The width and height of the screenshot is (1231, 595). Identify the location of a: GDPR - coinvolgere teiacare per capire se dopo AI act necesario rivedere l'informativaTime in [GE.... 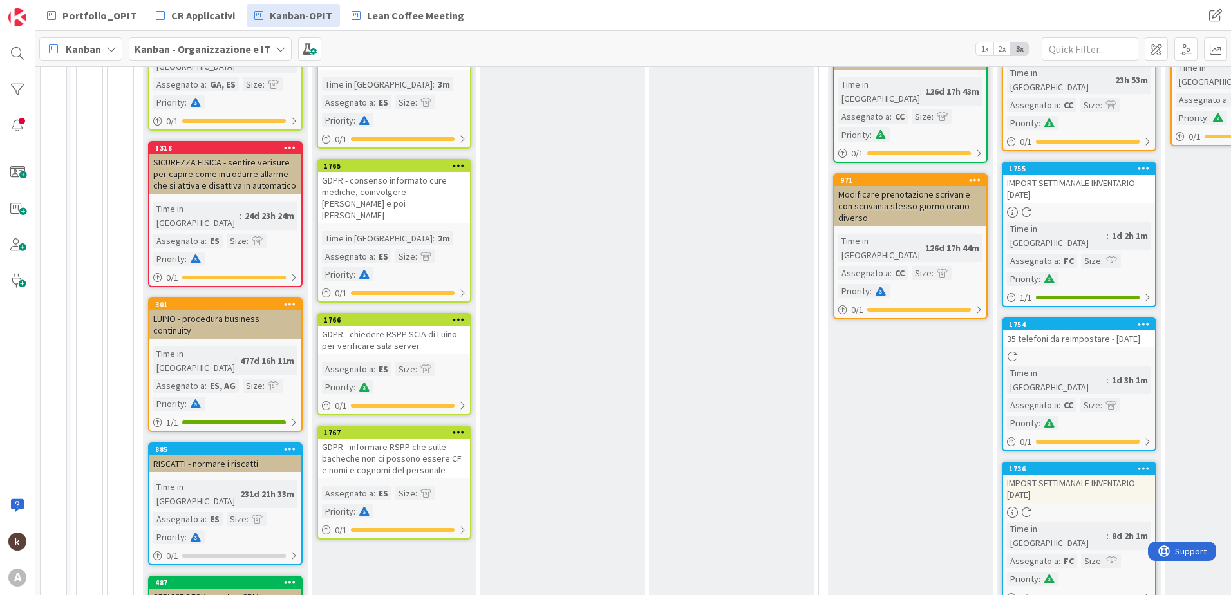
(394, 82).